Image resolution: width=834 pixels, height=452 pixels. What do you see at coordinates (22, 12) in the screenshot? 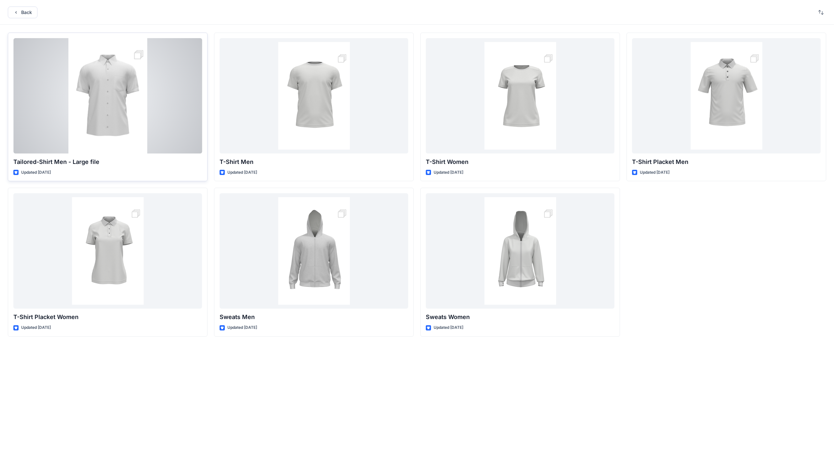
I see `button: Back` at bounding box center [22, 12].